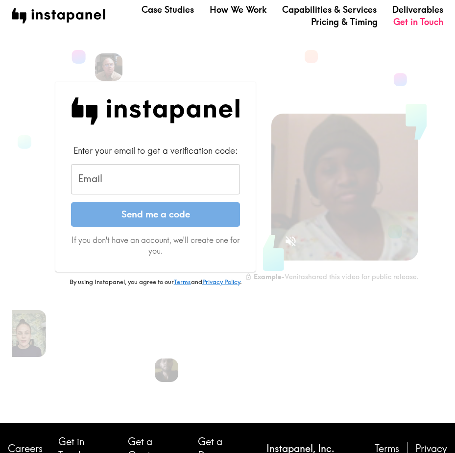  I want to click on img: Instapanel, so click(155, 111).